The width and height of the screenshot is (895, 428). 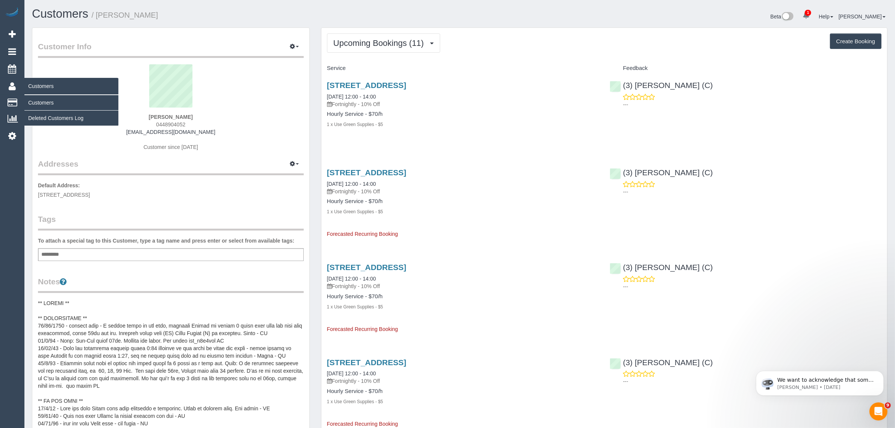 I want to click on legend: Notes, so click(x=171, y=284).